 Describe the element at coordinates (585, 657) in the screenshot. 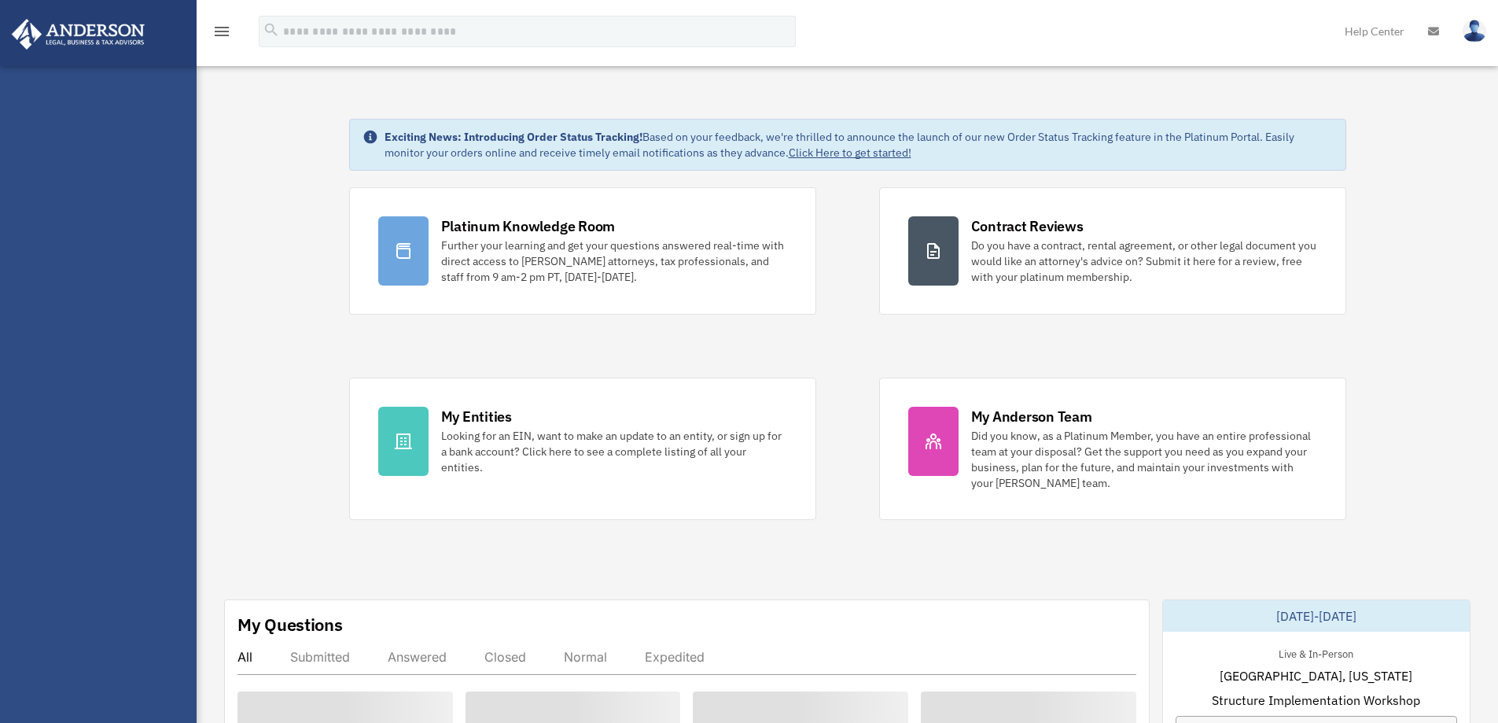

I see `div: Normal` at that location.